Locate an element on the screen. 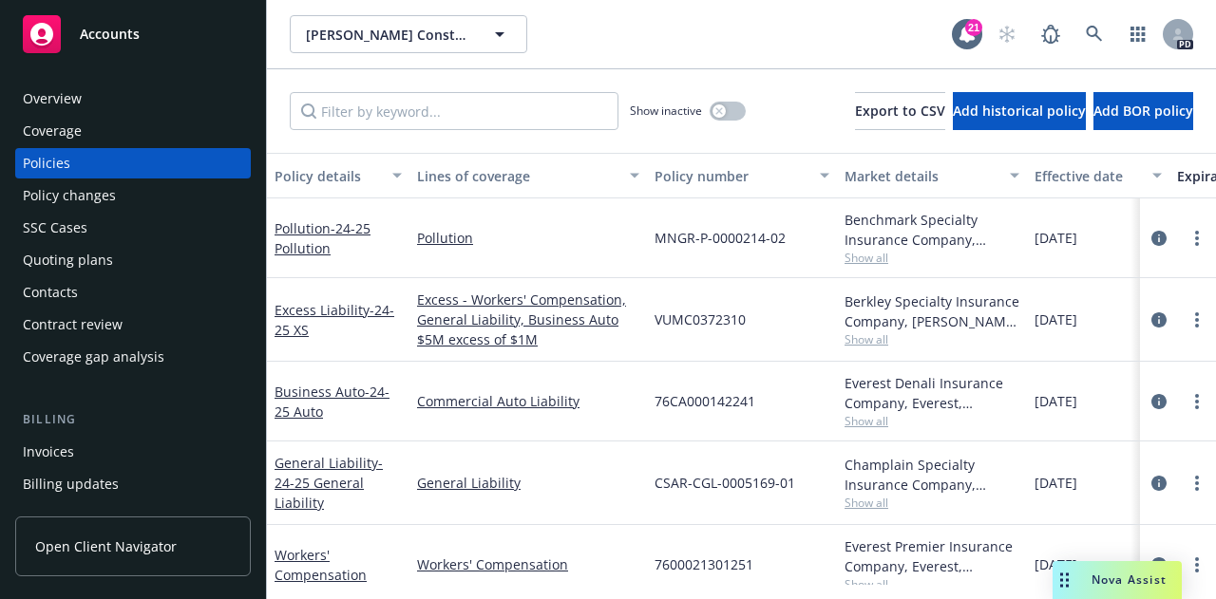  a: Report a Bug is located at coordinates (1050, 34).